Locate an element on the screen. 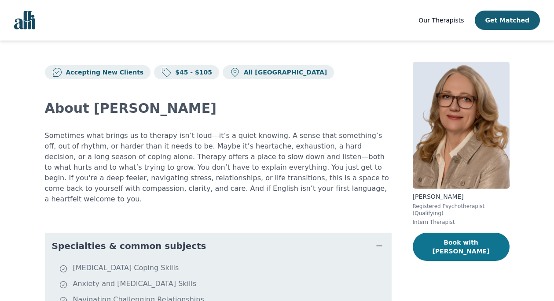  span: Our Therapists is located at coordinates (441, 20).